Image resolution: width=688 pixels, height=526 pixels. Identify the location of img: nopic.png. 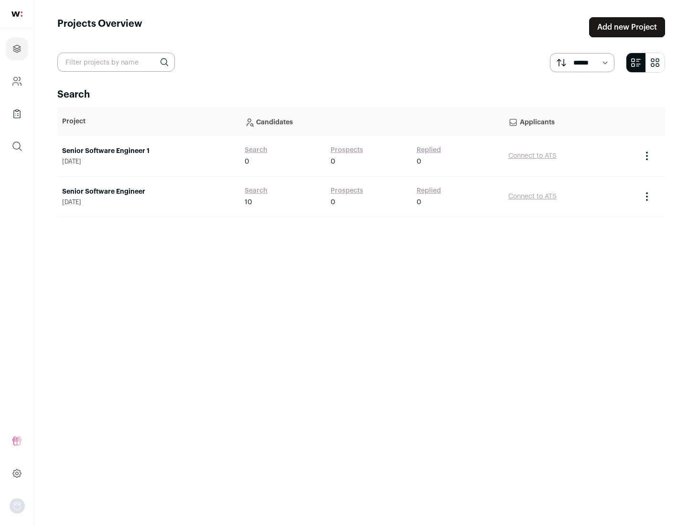
(17, 506).